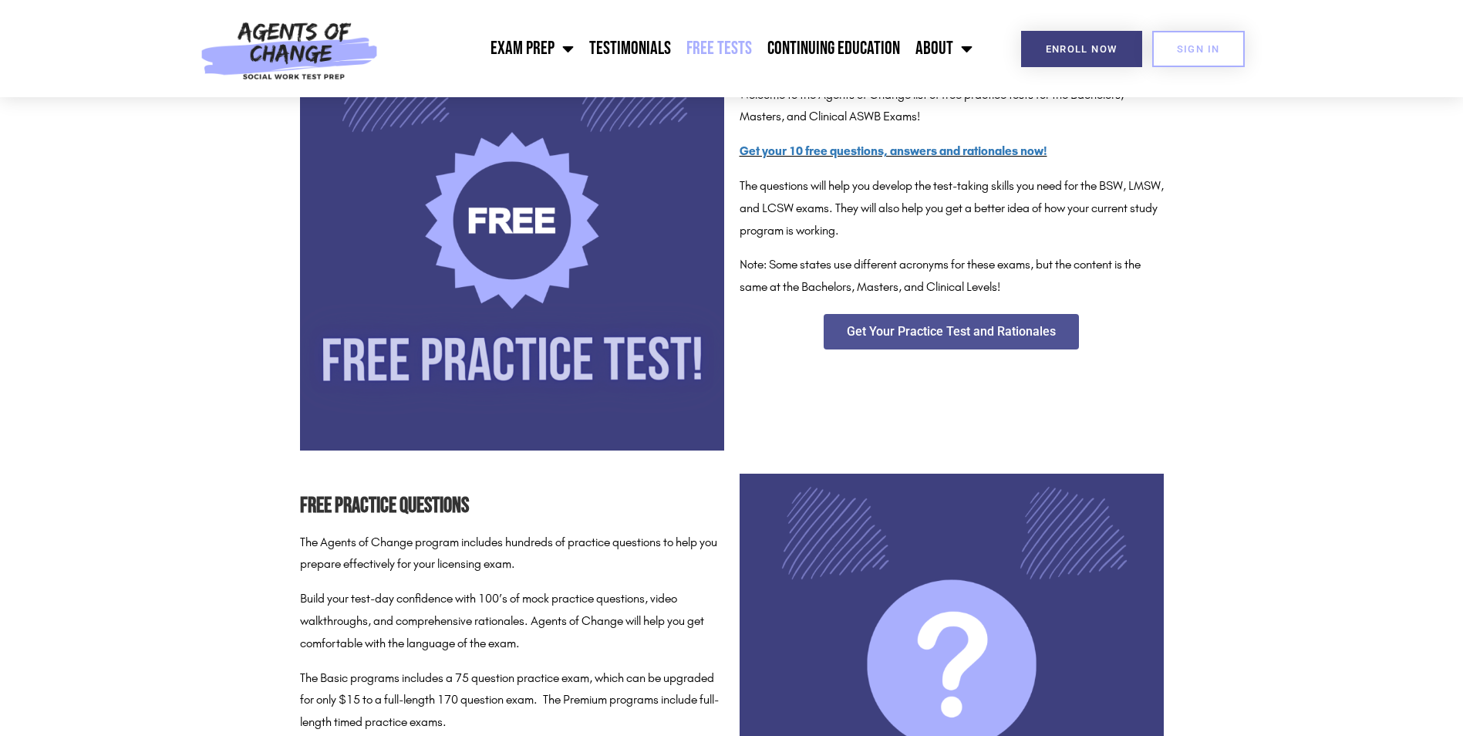  I want to click on a: Continuing Education, so click(834, 49).